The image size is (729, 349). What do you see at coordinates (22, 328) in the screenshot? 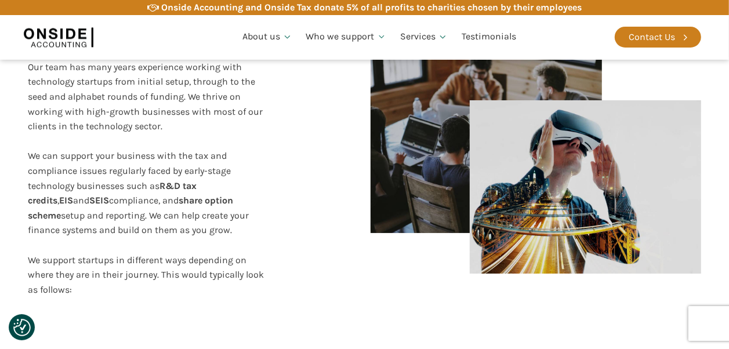
I see `button: Consent Preferences` at bounding box center [22, 328].